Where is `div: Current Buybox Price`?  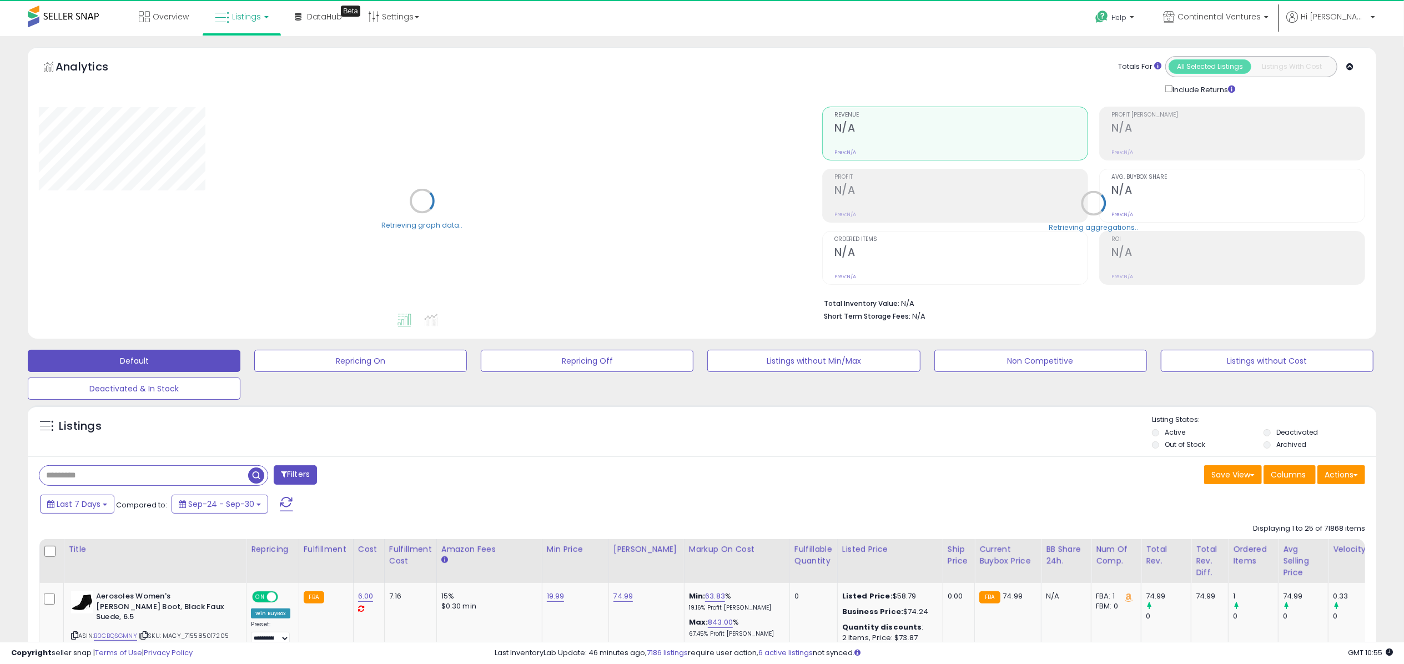 div: Current Buybox Price is located at coordinates (1008, 555).